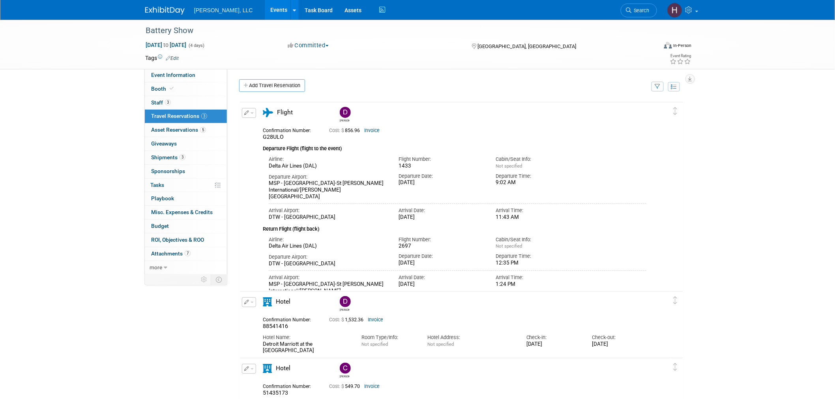 This screenshot has width=835, height=399. I want to click on div: Cabin/Seat Info:, so click(539, 159).